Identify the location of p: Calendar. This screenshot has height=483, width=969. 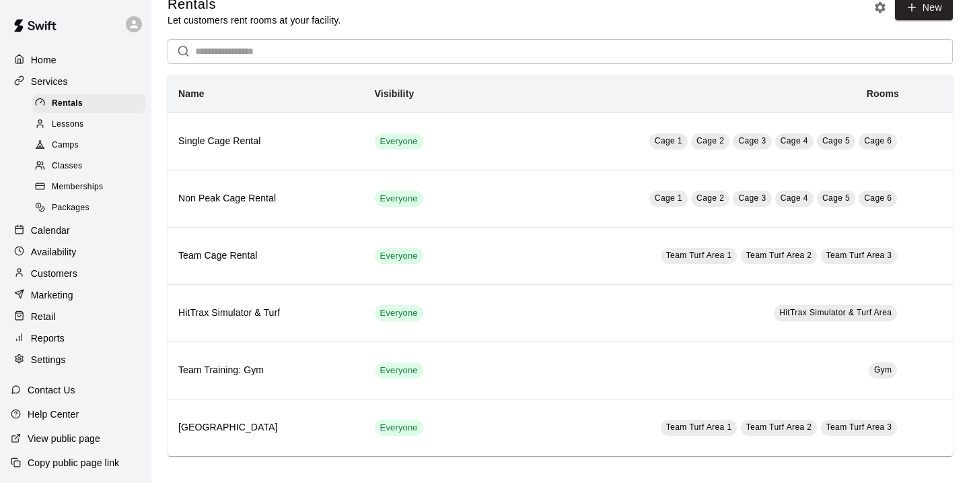
(50, 230).